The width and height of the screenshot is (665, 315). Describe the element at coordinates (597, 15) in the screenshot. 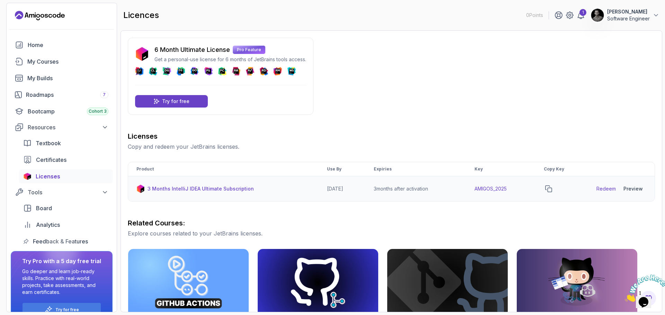

I see `img: user profile image` at that location.